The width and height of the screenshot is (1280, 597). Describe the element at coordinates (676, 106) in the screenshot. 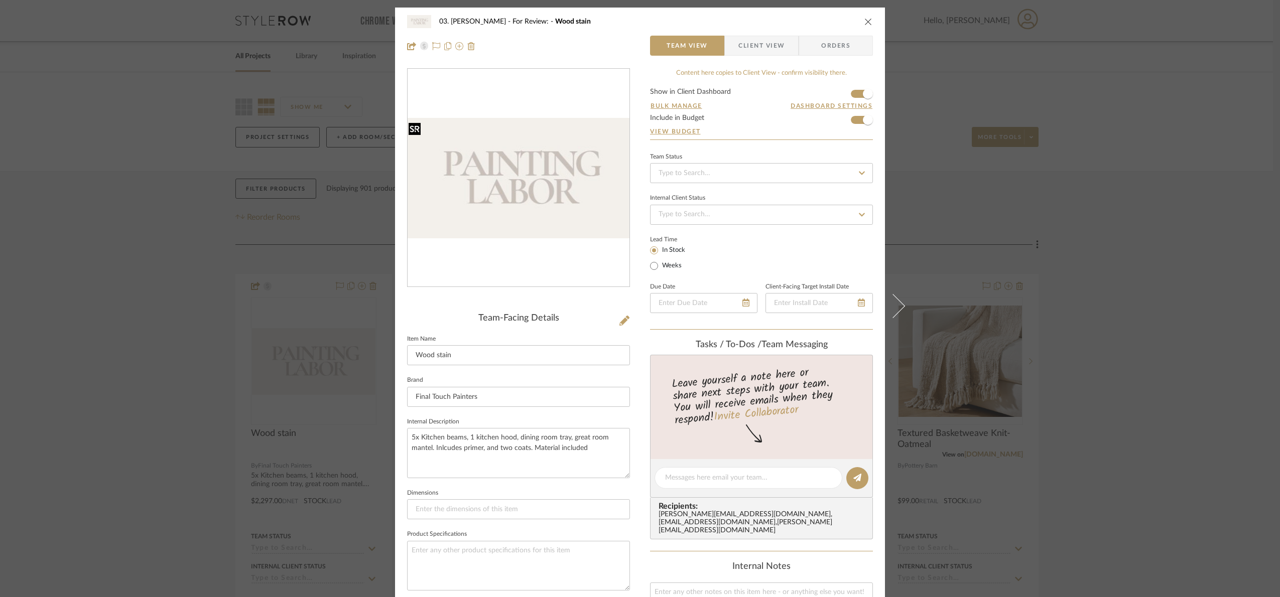

I see `button: Bulk Manage` at that location.